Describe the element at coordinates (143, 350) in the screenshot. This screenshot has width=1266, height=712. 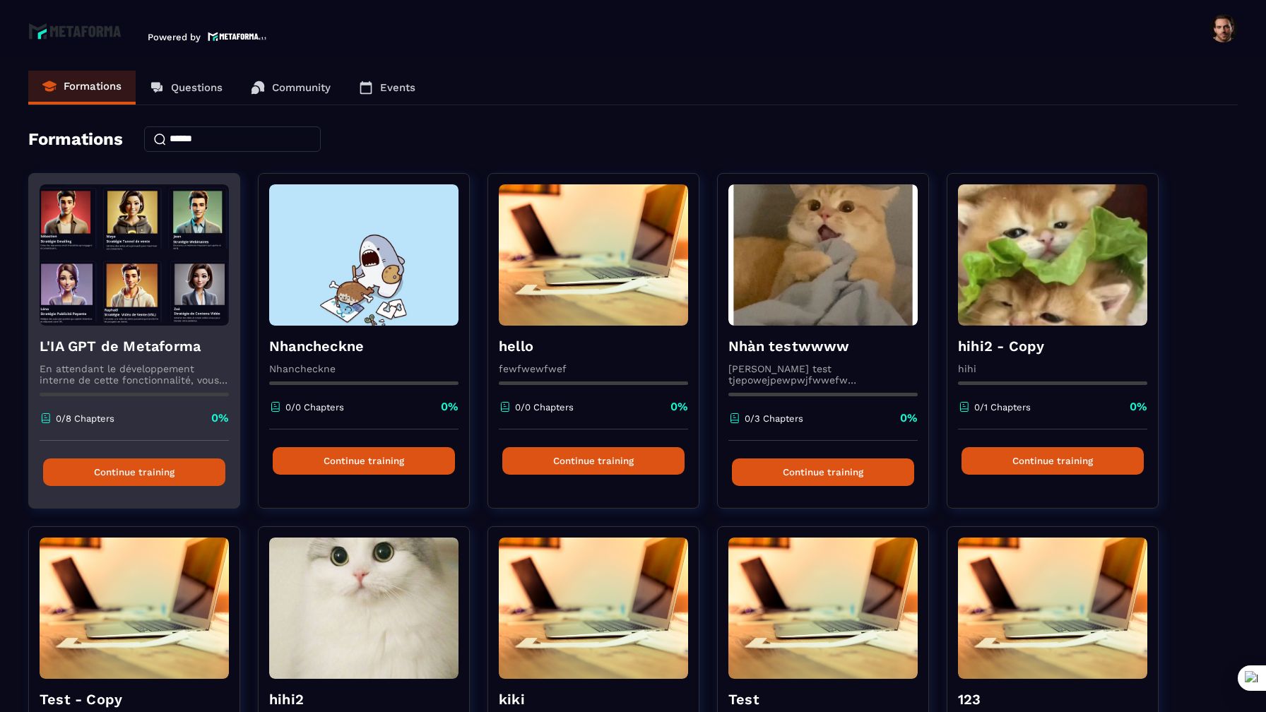
I see `a: formation-backgroundL'IA GPT de MetaformaEn attendant le développement interne de cette fonctionn...` at that location.